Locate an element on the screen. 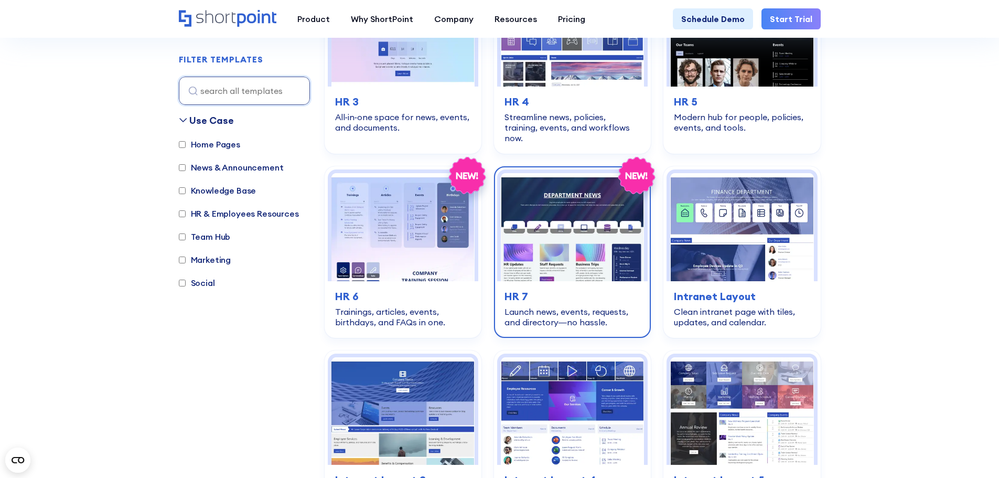  label: HR & Employees Resources is located at coordinates (239, 214).